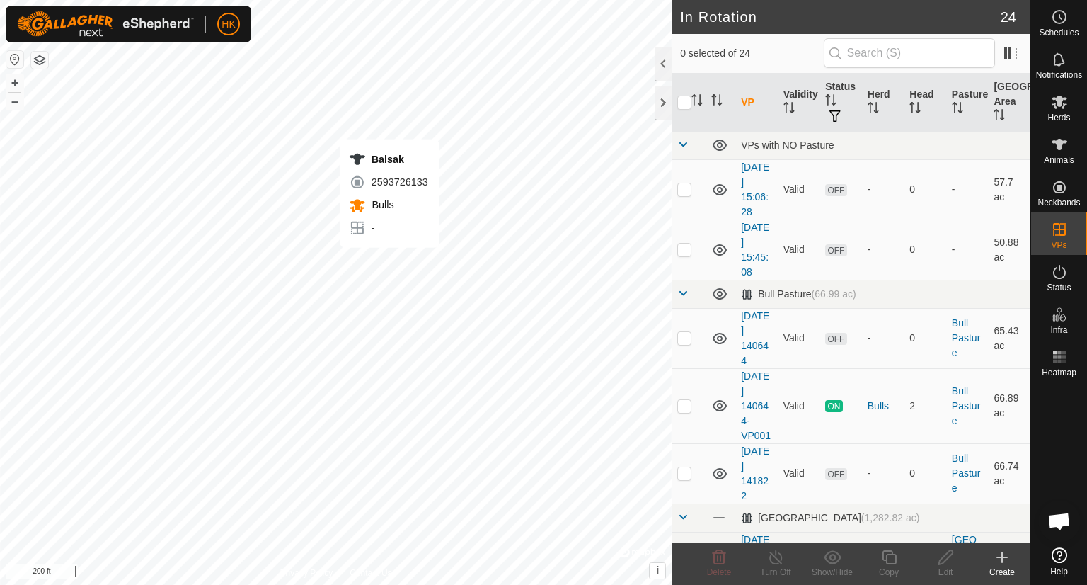 The image size is (1087, 585). I want to click on td: 66.89 ac, so click(1010, 406).